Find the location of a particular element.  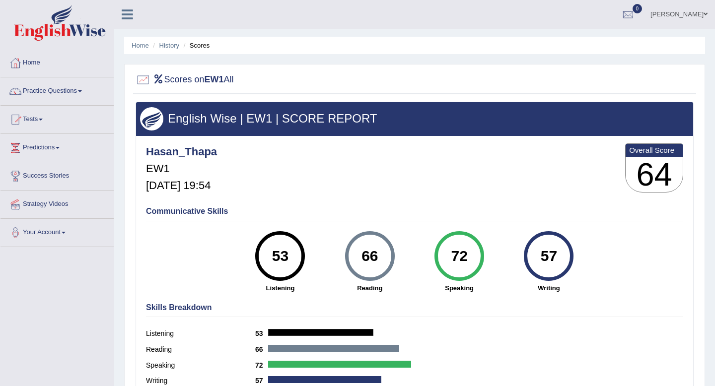

img: wings.png is located at coordinates (151, 119).